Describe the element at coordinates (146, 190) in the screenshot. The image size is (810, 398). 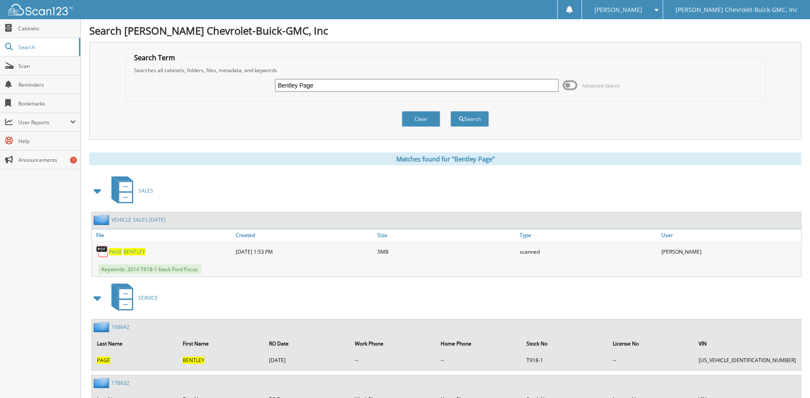
I see `span: SALES` at that location.